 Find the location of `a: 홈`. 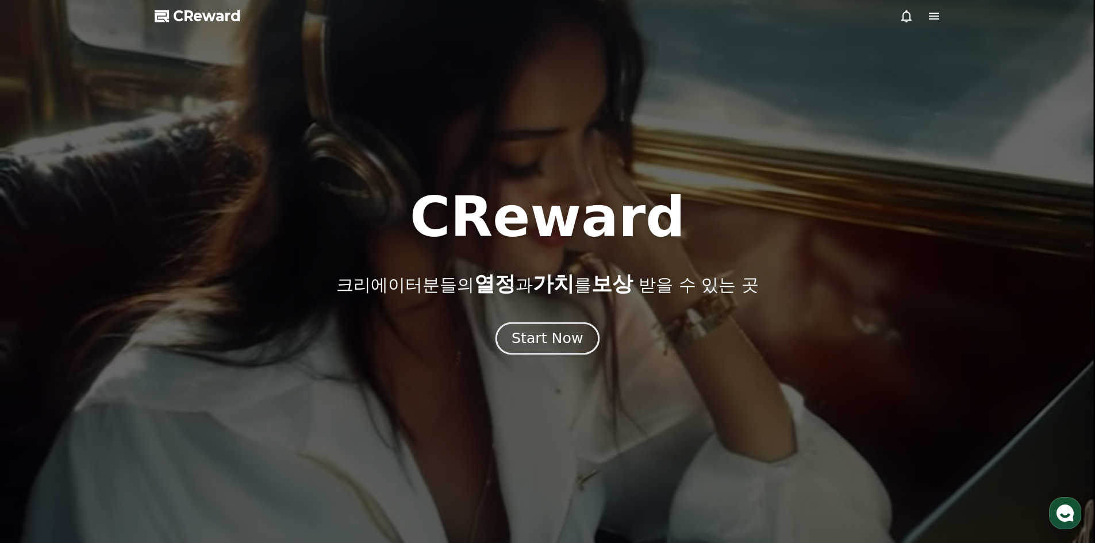

a: 홈 is located at coordinates (40, 379).